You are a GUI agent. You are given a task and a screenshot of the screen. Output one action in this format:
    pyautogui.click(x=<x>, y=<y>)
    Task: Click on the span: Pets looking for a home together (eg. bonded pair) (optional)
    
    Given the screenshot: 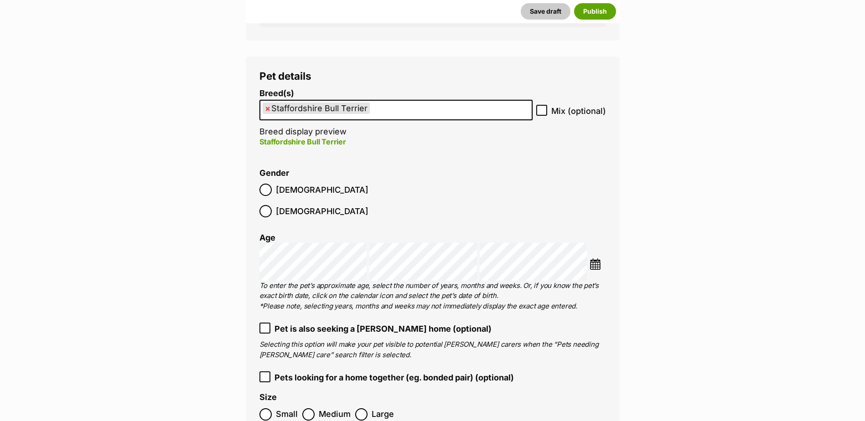 What is the action you would take?
    pyautogui.click(x=394, y=378)
    